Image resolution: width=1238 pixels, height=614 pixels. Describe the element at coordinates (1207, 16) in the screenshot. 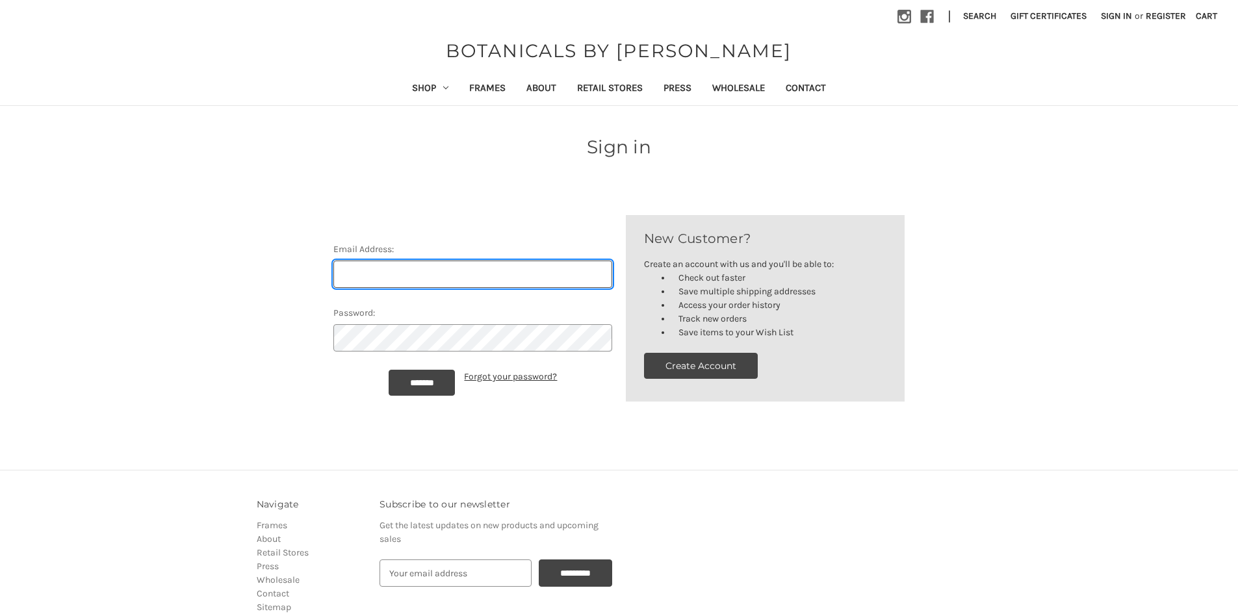

I see `span: Cart` at that location.